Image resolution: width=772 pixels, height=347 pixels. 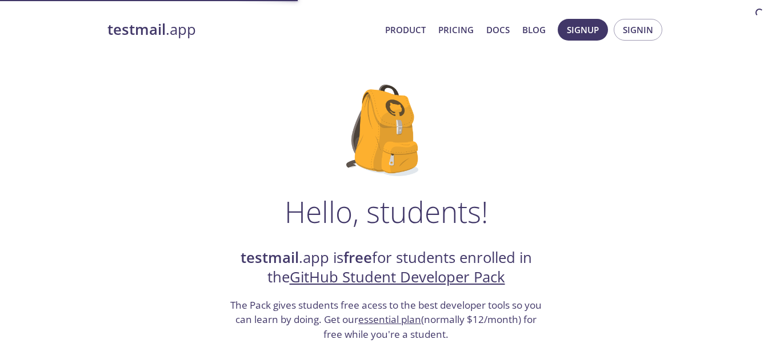 I want to click on button: Signup, so click(x=583, y=30).